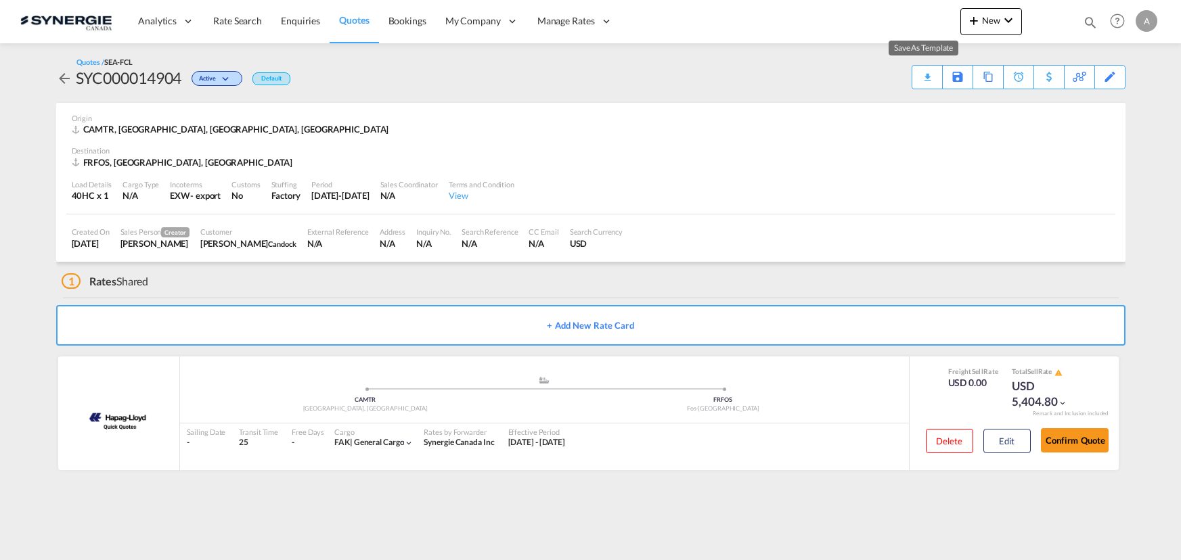 This screenshot has width=1181, height=560. I want to click on div: Quotes /SEA-FCL, so click(105, 62).